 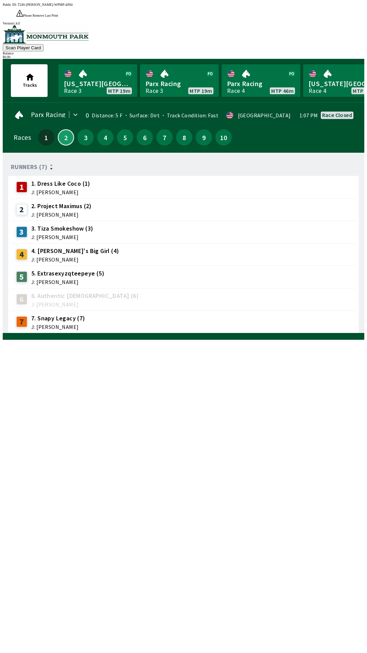 What do you see at coordinates (46, 137) in the screenshot?
I see `button: 1` at bounding box center [46, 137].